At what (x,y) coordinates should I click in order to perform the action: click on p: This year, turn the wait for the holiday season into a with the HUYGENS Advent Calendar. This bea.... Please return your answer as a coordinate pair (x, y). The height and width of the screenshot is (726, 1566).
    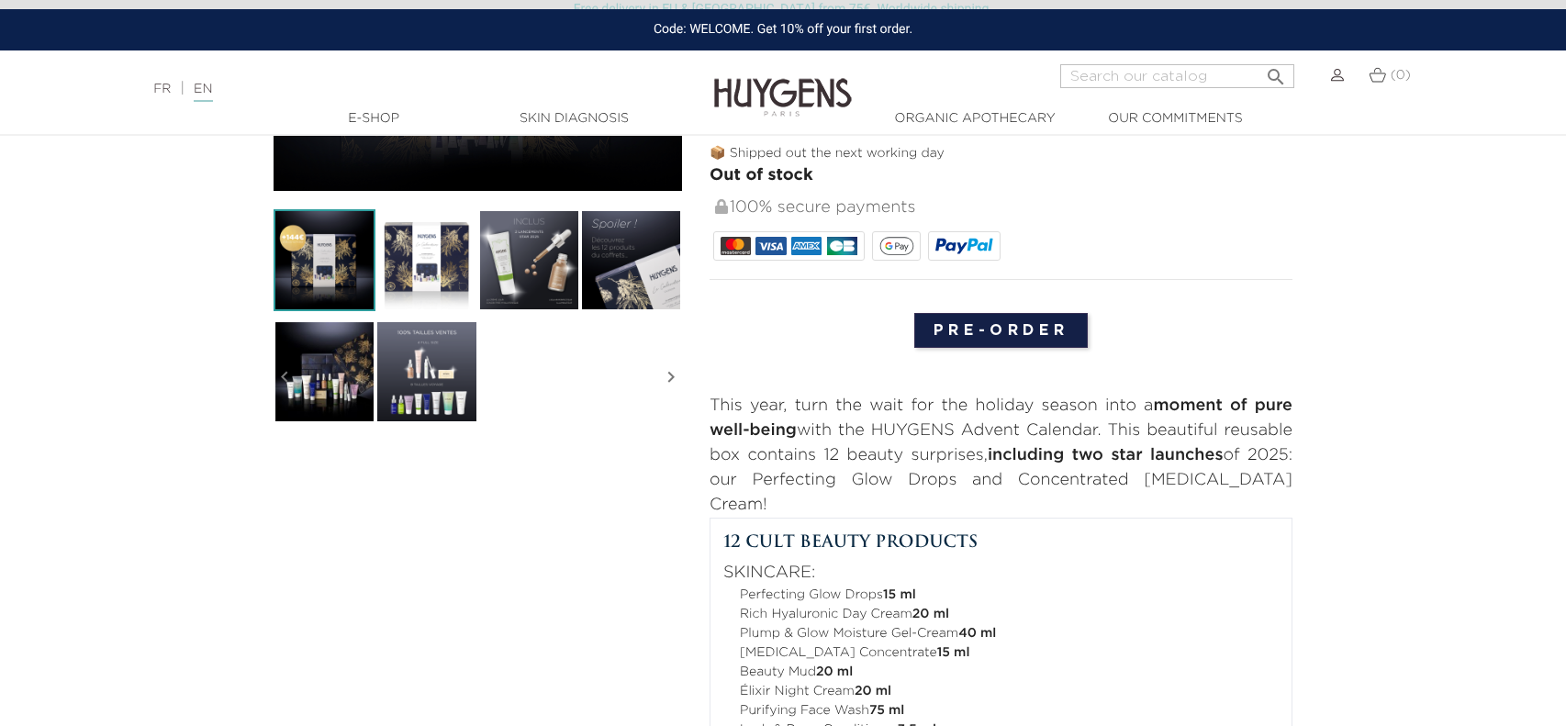
    Looking at the image, I should click on (1001, 455).